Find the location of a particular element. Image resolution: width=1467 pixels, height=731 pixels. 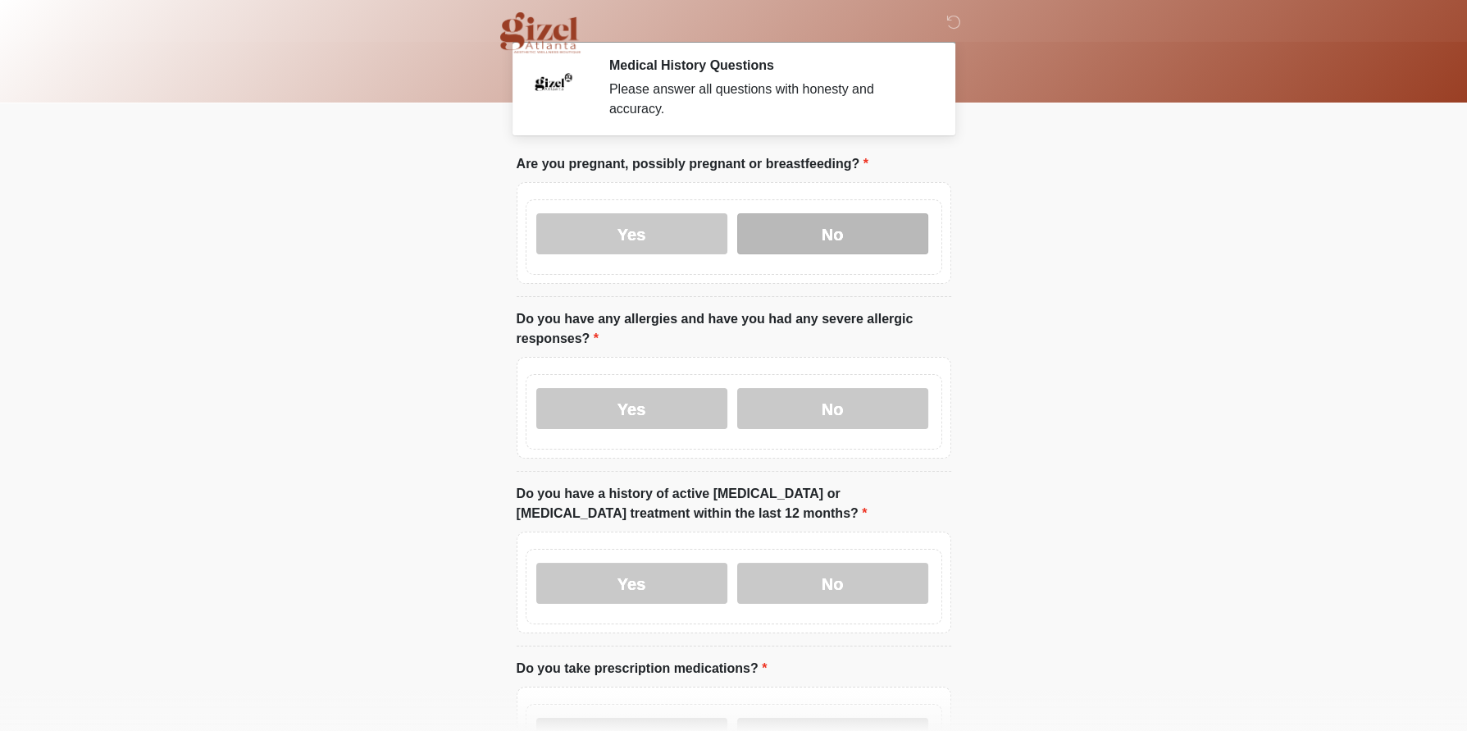

label: Do you have any allergies and have you had any severe allergic responses? is located at coordinates (734, 329).